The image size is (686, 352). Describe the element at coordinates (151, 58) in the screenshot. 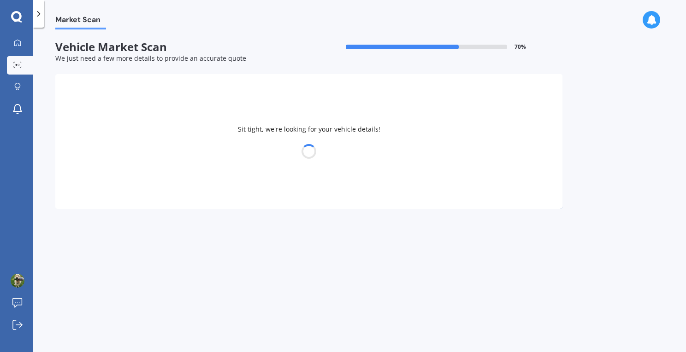

I see `span: We just need a few more details to provide an accurate quote` at that location.